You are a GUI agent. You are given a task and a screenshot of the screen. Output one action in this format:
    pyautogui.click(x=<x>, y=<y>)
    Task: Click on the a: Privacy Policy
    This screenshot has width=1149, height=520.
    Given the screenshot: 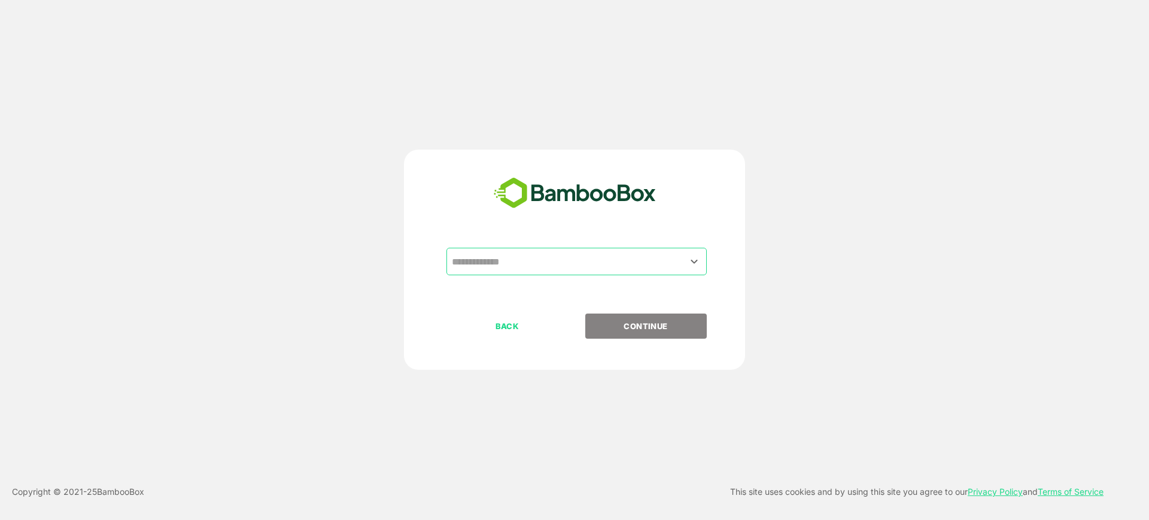 What is the action you would take?
    pyautogui.click(x=995, y=491)
    